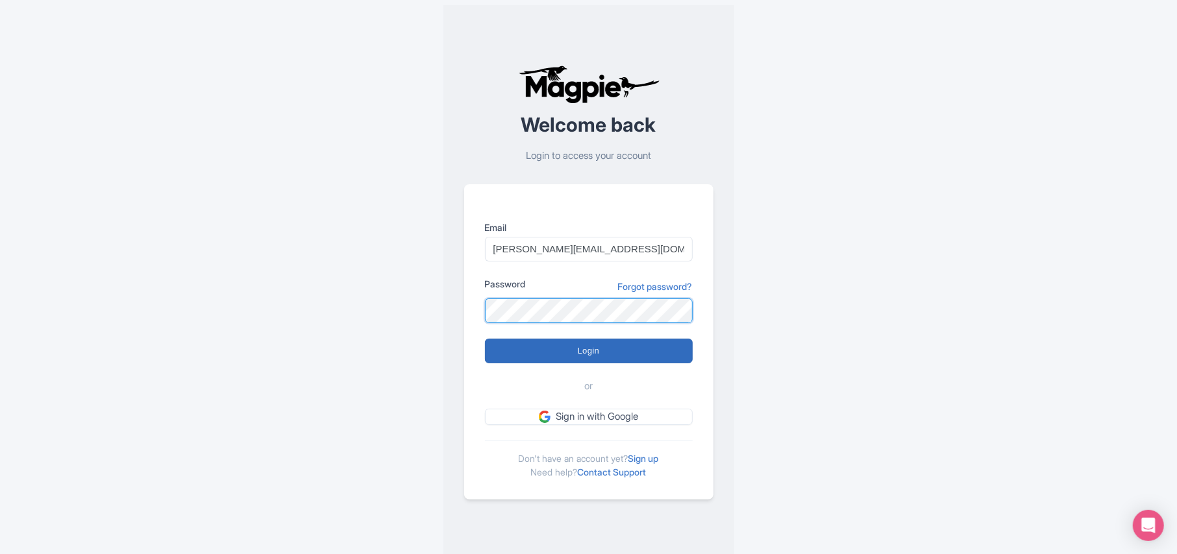 Image resolution: width=1177 pixels, height=554 pixels. Describe the element at coordinates (588, 386) in the screenshot. I see `span: or` at that location.